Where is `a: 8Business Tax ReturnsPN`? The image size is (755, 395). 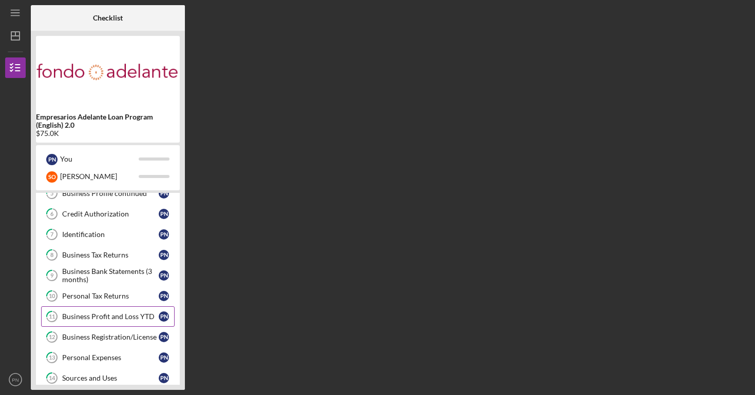 a: 8Business Tax ReturnsPN is located at coordinates (108, 255).